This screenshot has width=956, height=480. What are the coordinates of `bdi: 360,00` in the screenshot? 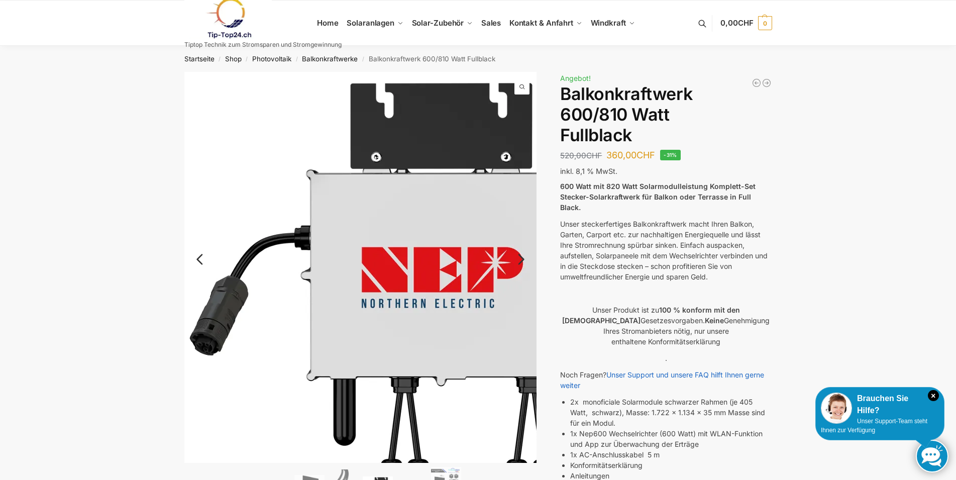 It's located at (631, 155).